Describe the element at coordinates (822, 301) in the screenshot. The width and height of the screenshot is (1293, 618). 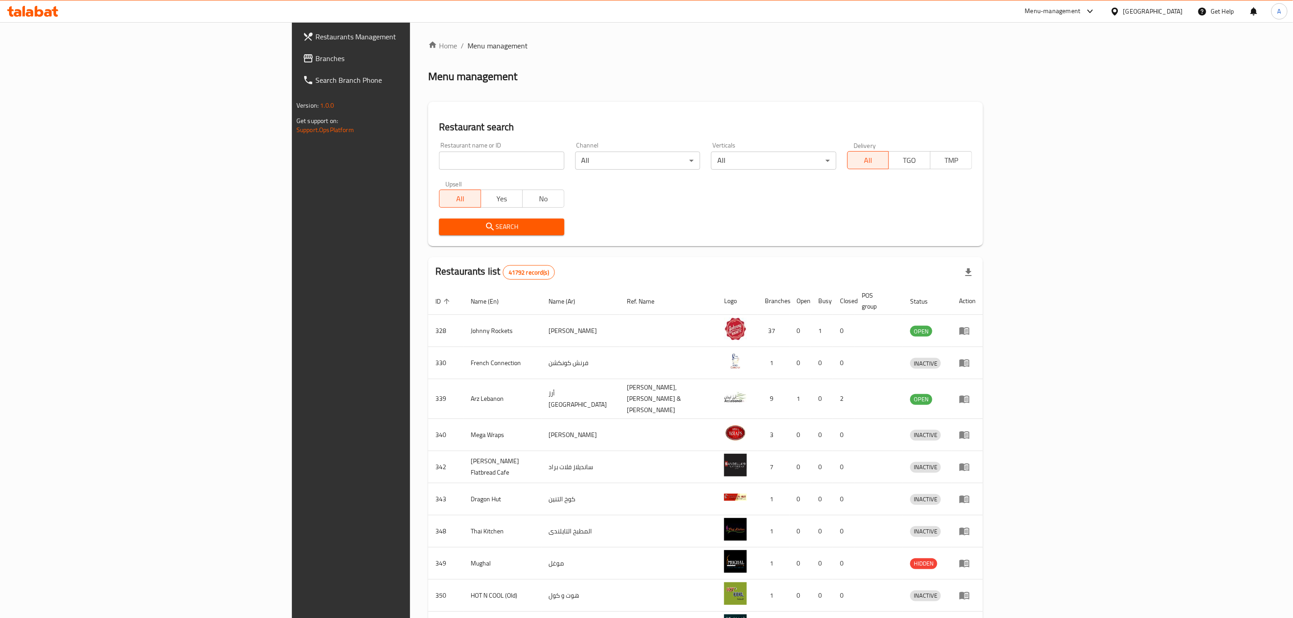
I see `th: Busy` at that location.